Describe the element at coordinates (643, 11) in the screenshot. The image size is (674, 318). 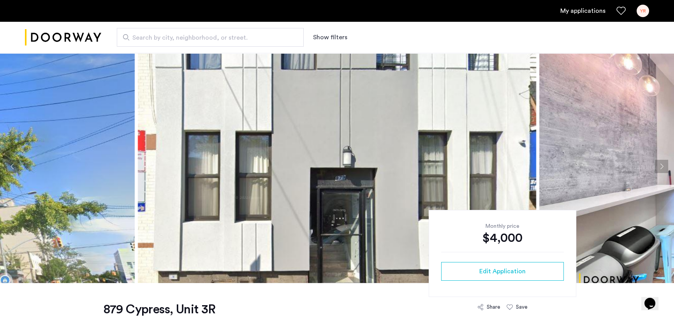
I see `div: YR` at that location.